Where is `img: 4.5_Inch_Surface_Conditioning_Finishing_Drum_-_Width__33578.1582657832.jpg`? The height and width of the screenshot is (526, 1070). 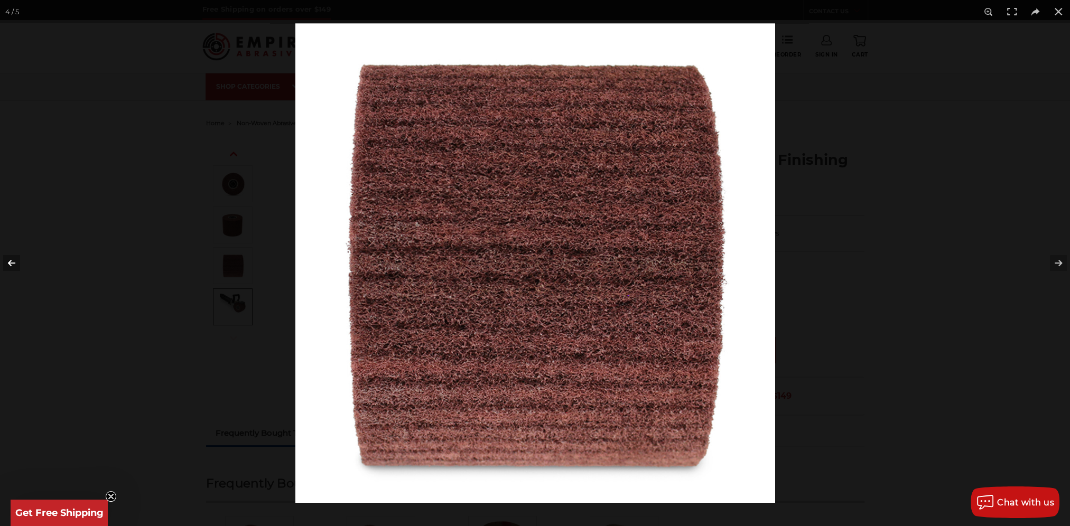
img: 4.5_Inch_Surface_Conditioning_Finishing_Drum_-_Width__33578.1582657832.jpg is located at coordinates (535, 263).